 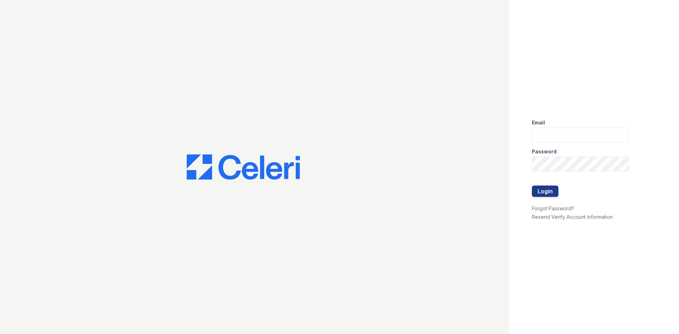 I want to click on label: Password, so click(x=544, y=152).